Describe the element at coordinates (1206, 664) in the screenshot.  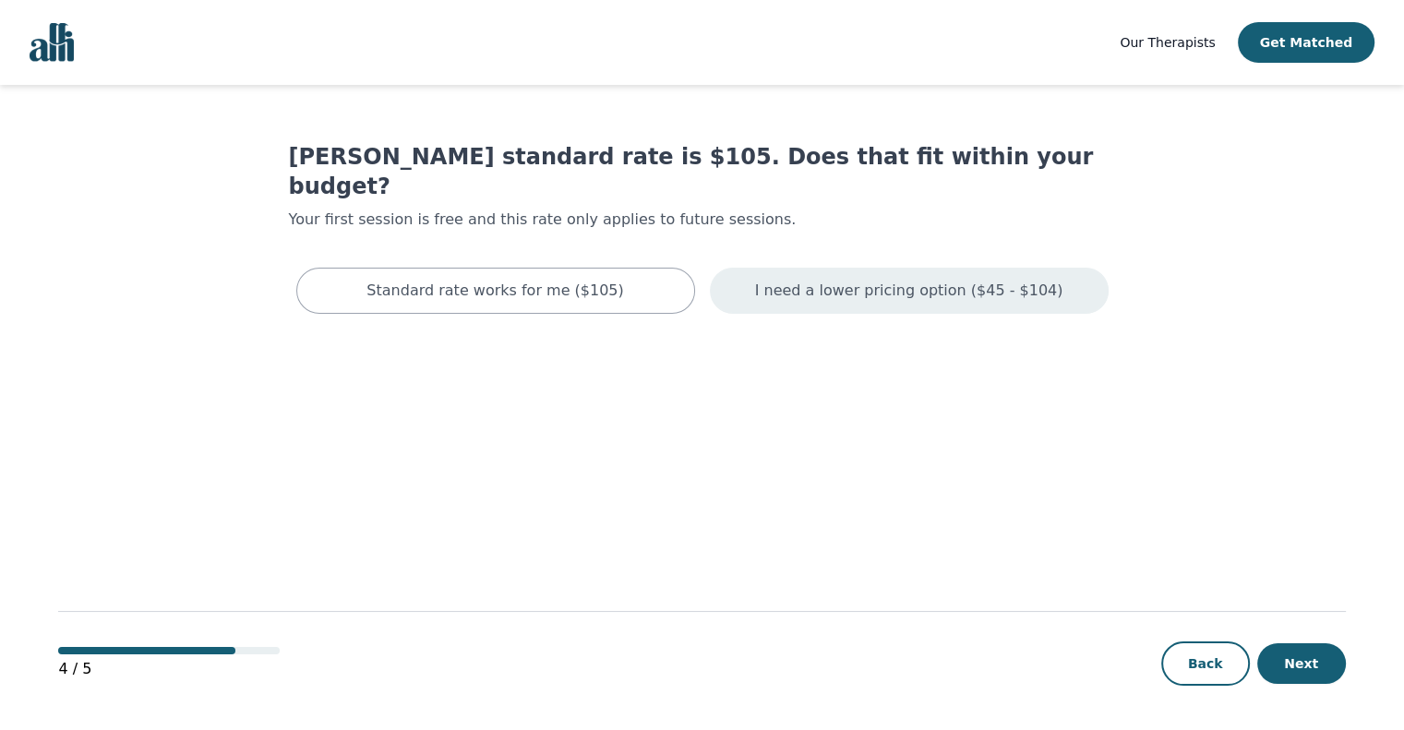
I see `button: Back` at that location.